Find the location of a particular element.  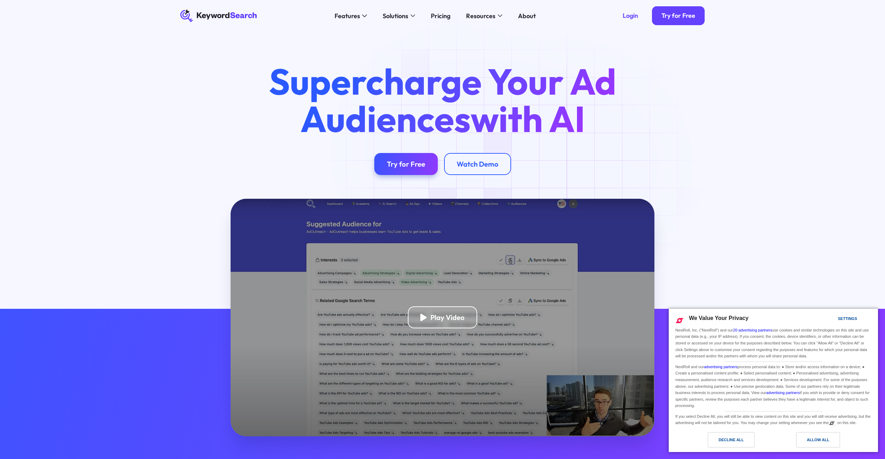

a: Settings is located at coordinates (835, 319).